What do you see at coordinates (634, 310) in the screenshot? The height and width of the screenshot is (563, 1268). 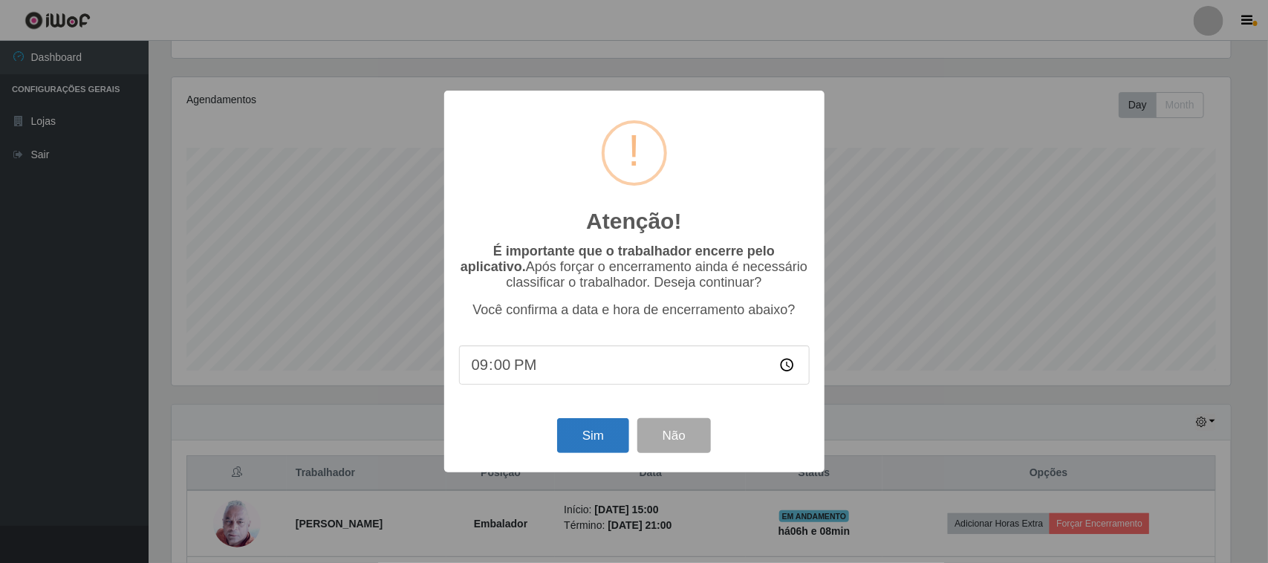 I see `p: Você confirma a data e hora de encerramento abaixo?` at bounding box center [634, 310].